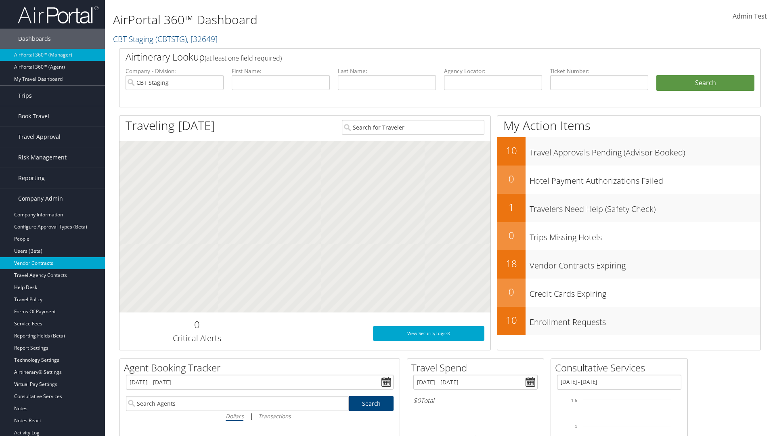 The image size is (775, 436). What do you see at coordinates (331, 20) in the screenshot?
I see `h1: AirPortal 360™ Dashboard` at bounding box center [331, 20].